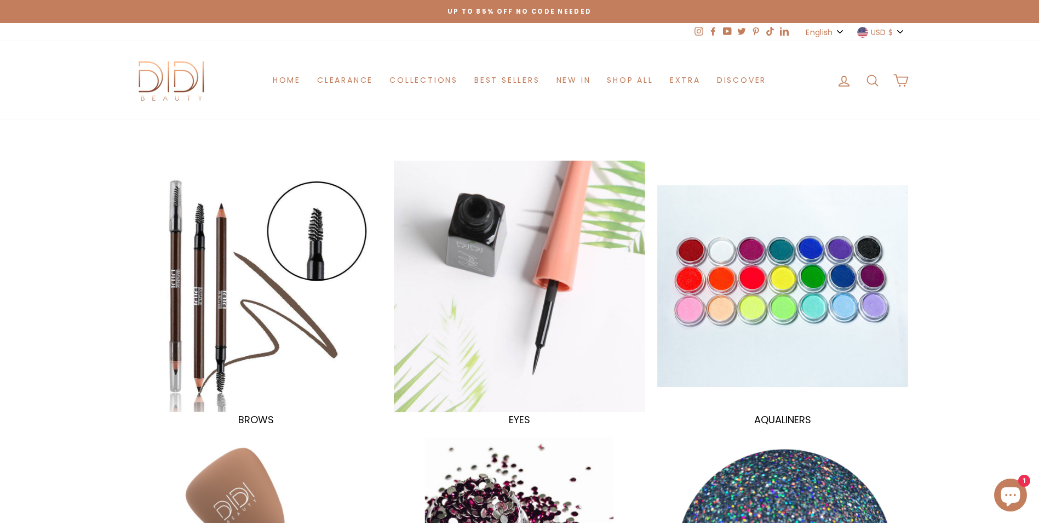  I want to click on span: Up to 85% off NO CODE NEEDED, so click(520, 12).